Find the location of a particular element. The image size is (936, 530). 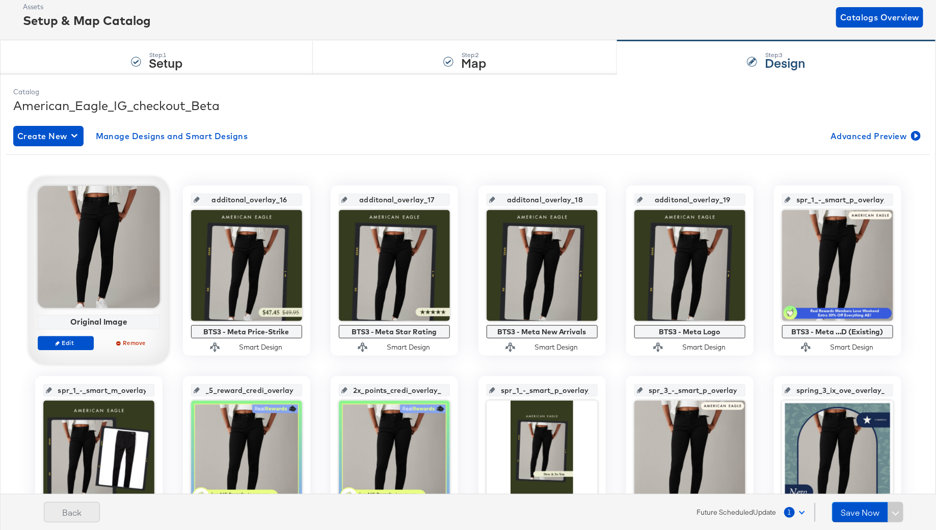

span: Advanced Preview is located at coordinates (875, 136).